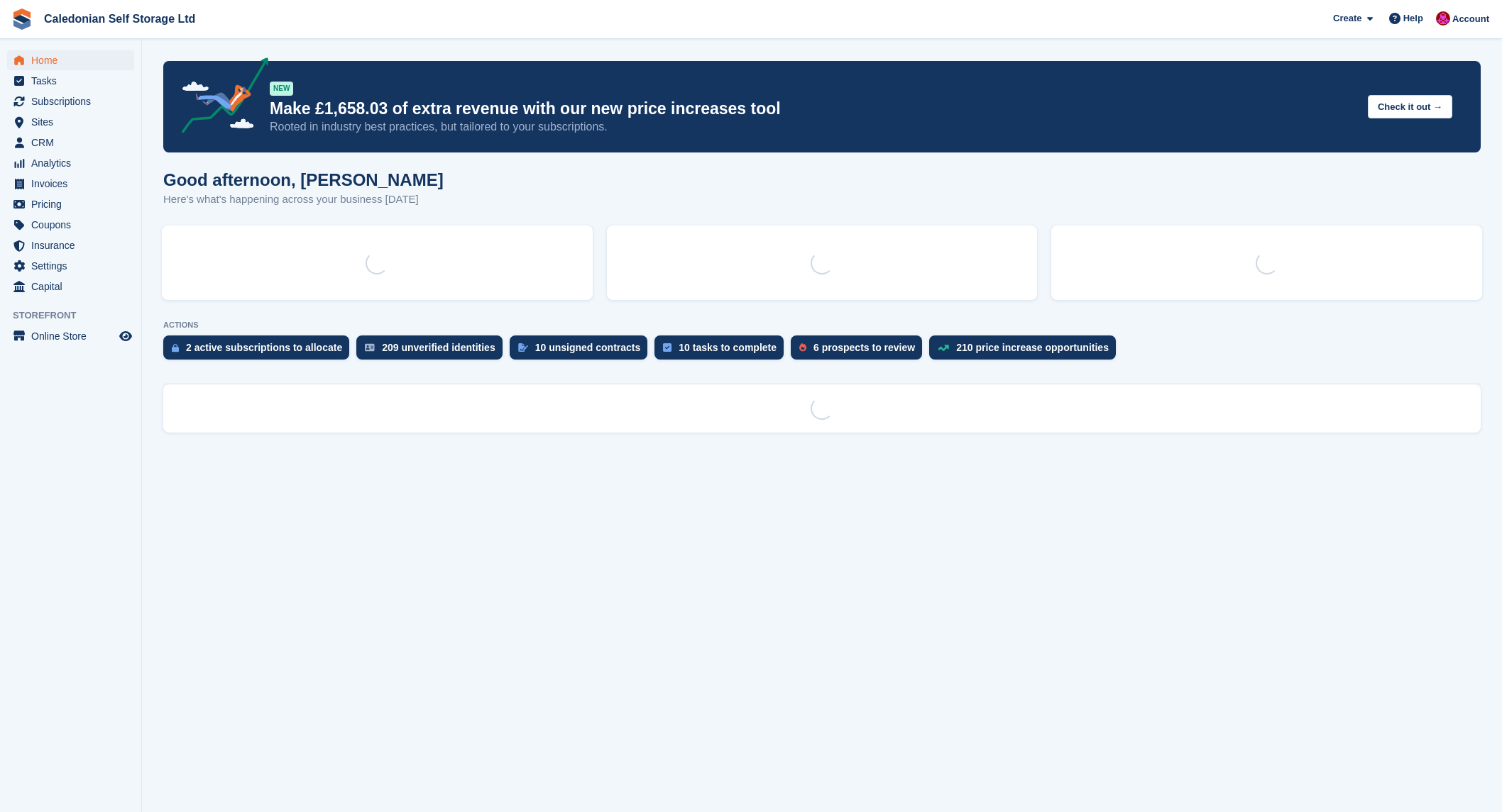  What do you see at coordinates (74, 142) in the screenshot?
I see `span: CRM` at bounding box center [74, 142].